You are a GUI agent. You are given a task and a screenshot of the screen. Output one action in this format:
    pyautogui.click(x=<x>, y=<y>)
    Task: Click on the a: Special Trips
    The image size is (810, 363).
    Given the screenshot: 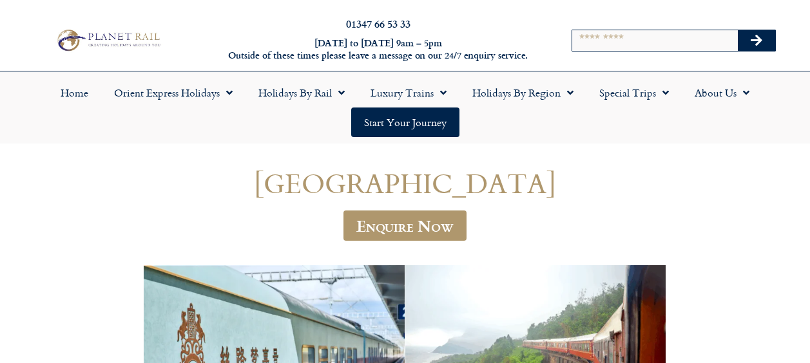 What is the action you would take?
    pyautogui.click(x=634, y=93)
    